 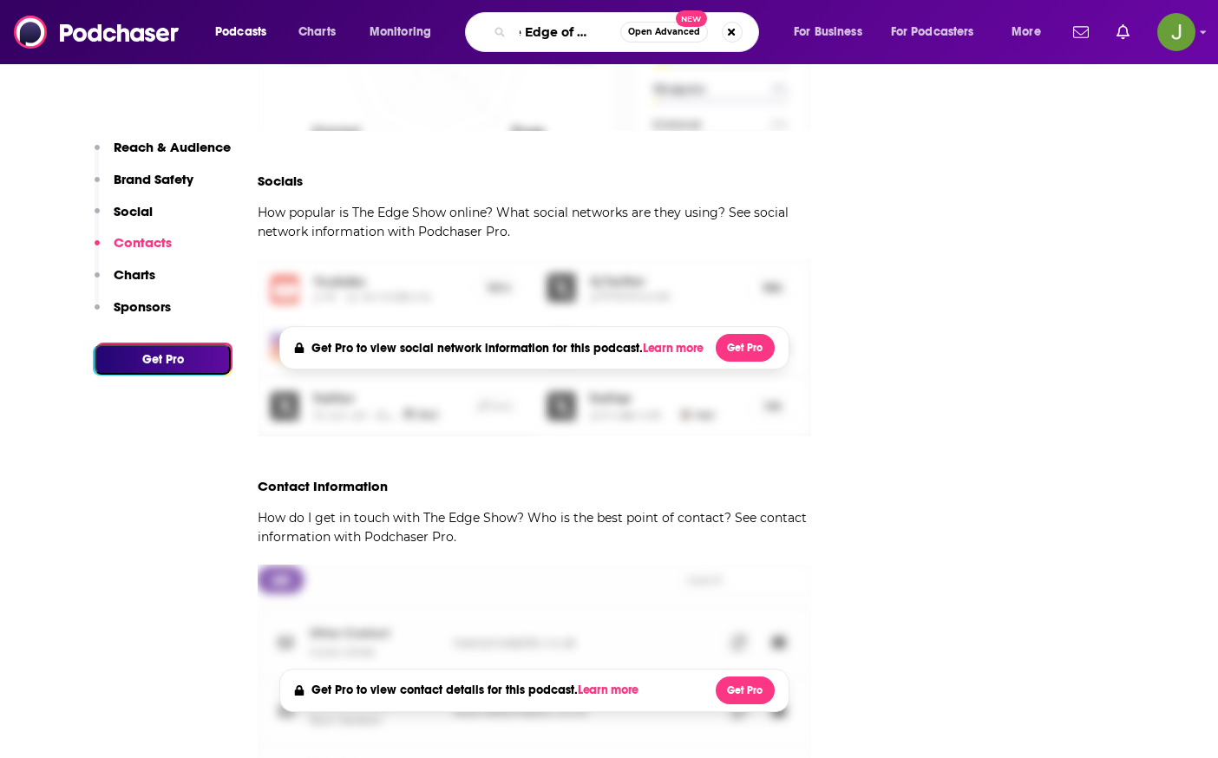 I want to click on button: Brand Safety, so click(x=144, y=186).